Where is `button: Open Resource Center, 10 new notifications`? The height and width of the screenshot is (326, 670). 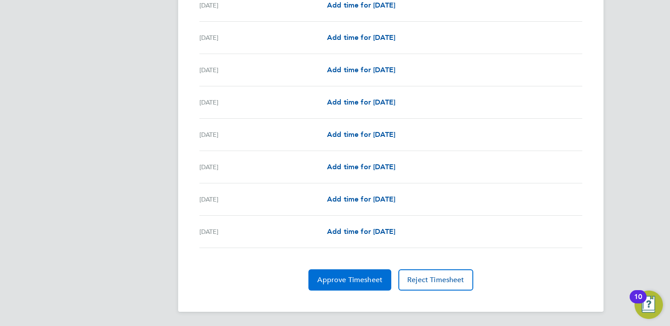
button: Open Resource Center, 10 new notifications is located at coordinates (649, 305).